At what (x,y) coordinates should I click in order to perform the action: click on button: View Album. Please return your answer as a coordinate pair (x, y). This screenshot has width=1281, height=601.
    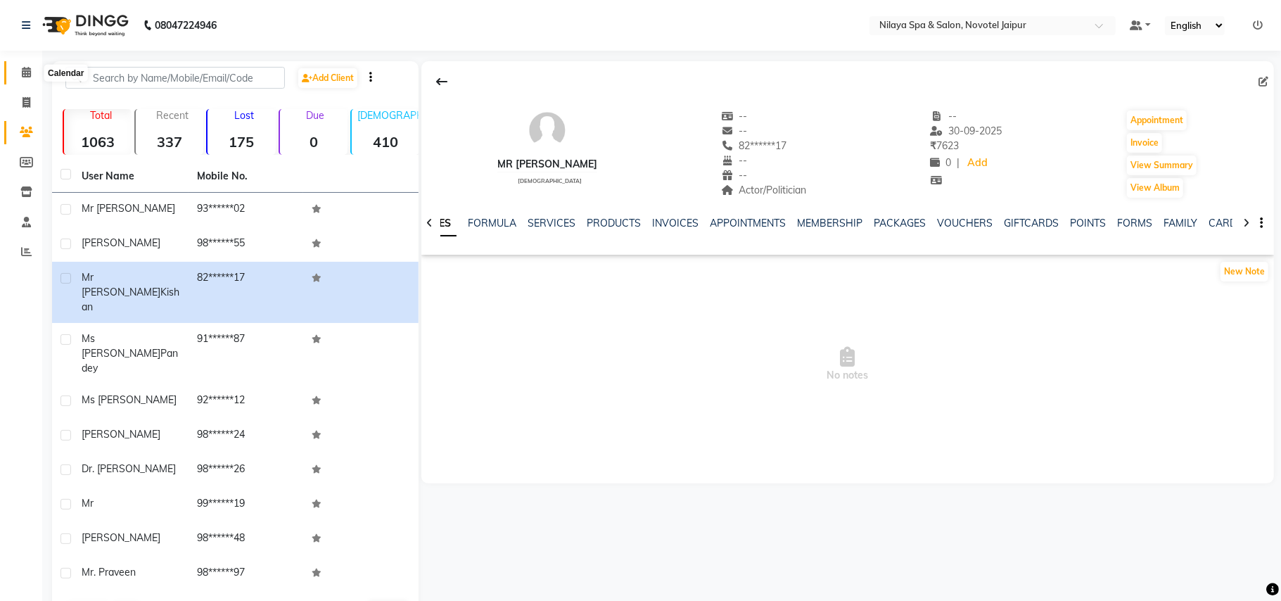
    Looking at the image, I should click on (1155, 188).